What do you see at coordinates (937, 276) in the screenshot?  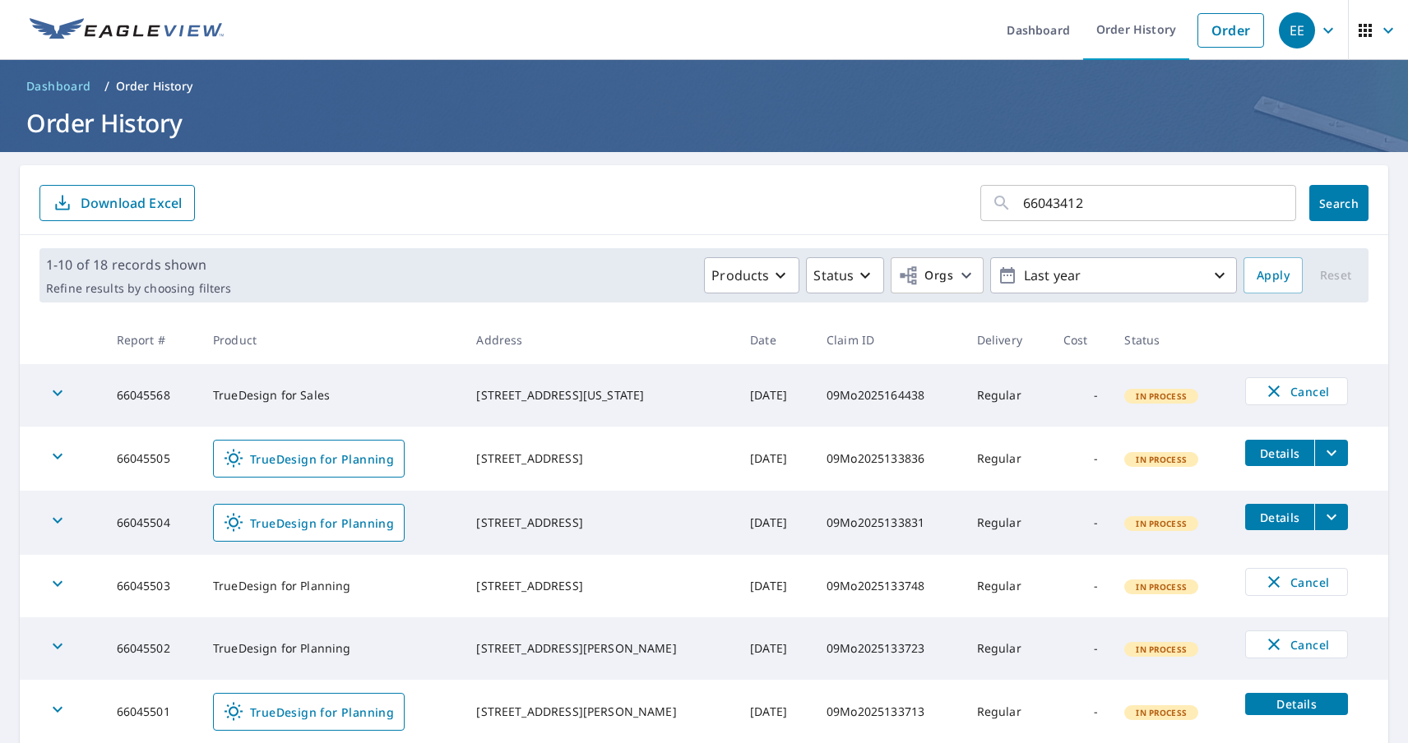 I see `button: Orgs` at bounding box center [937, 276].